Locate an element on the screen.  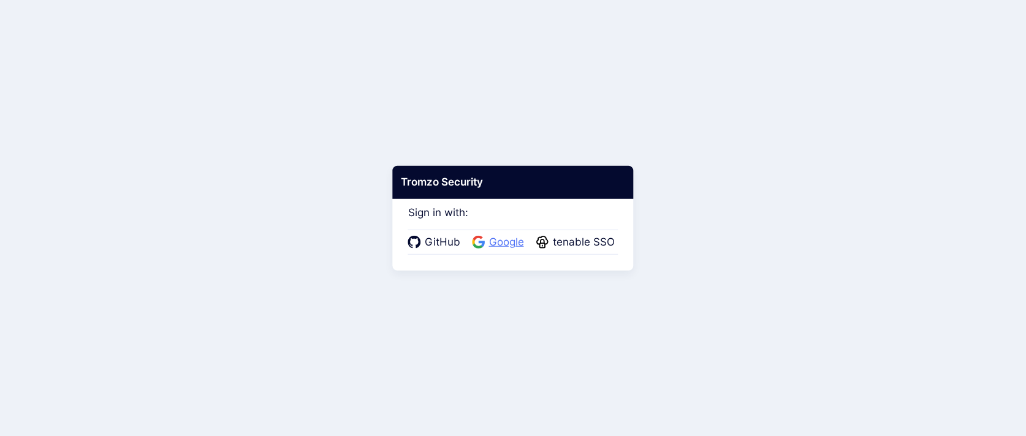
a: GitHub is located at coordinates (436, 243).